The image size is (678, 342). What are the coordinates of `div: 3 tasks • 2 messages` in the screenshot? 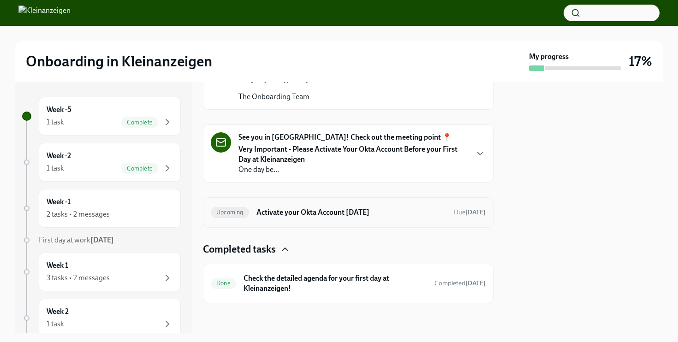 It's located at (78, 278).